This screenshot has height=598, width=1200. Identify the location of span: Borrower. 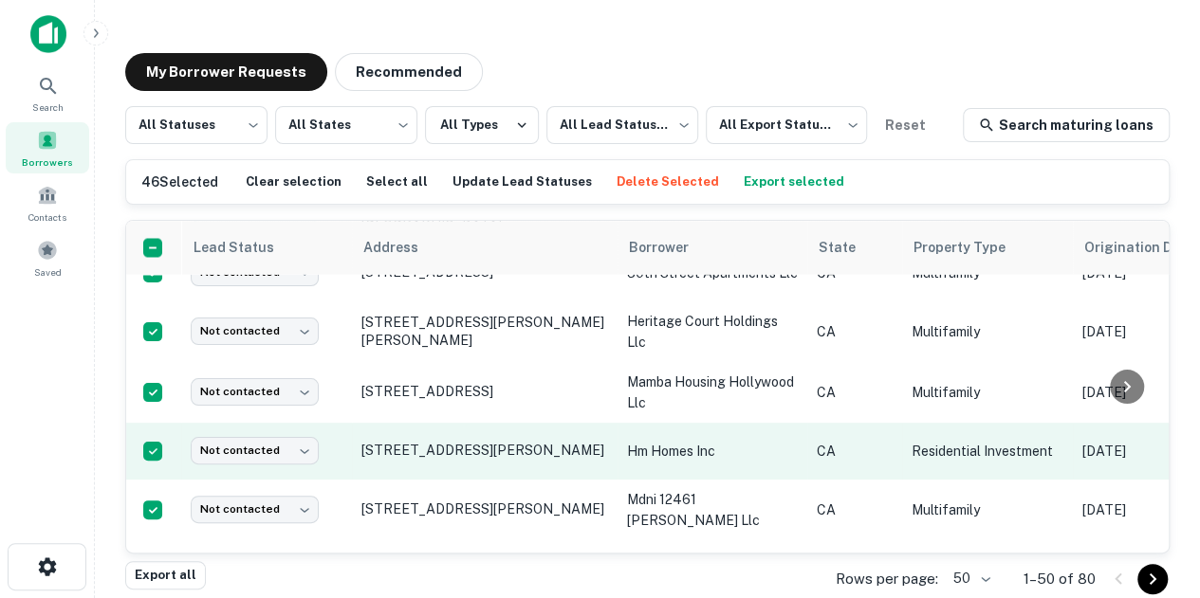
(670, 248).